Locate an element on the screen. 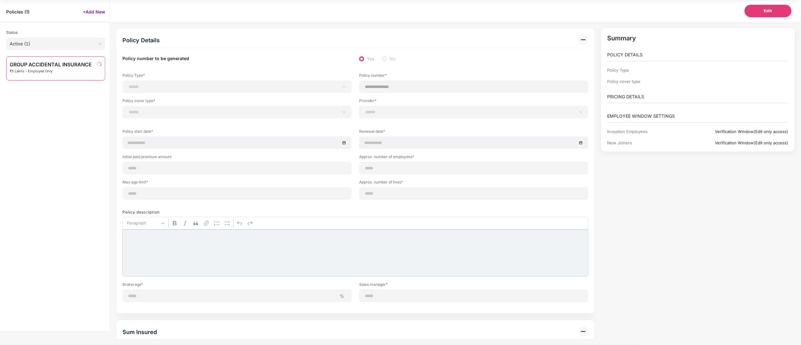 Image resolution: width=801 pixels, height=345 pixels. div: Policy Type is located at coordinates (645, 70).